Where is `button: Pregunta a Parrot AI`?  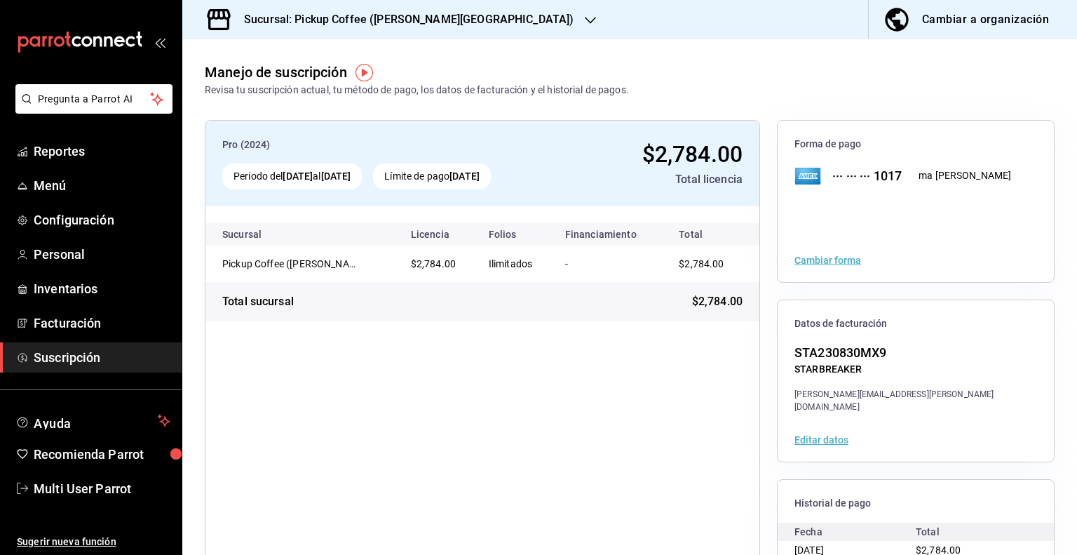 button: Pregunta a Parrot AI is located at coordinates (94, 99).